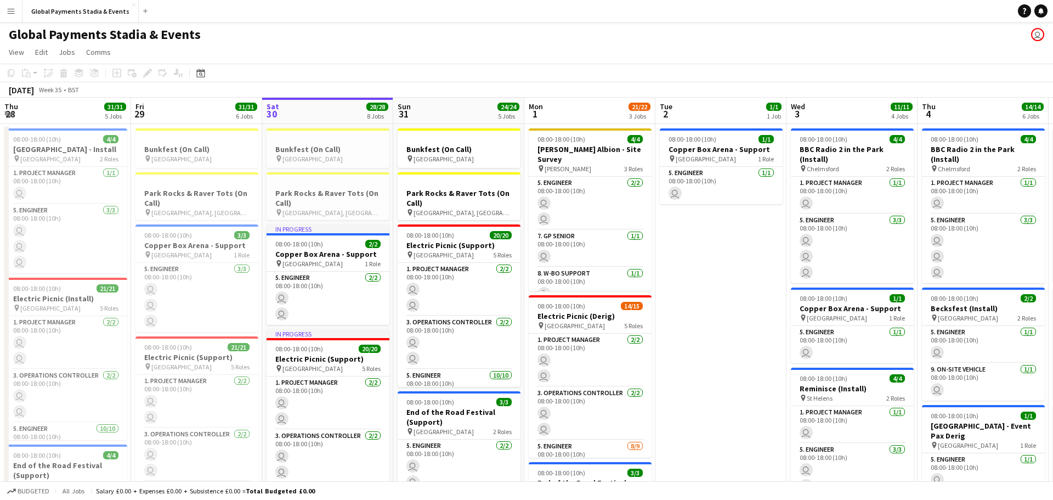 This screenshot has width=1053, height=500. Describe the element at coordinates (41, 52) in the screenshot. I see `a: Edit` at that location.